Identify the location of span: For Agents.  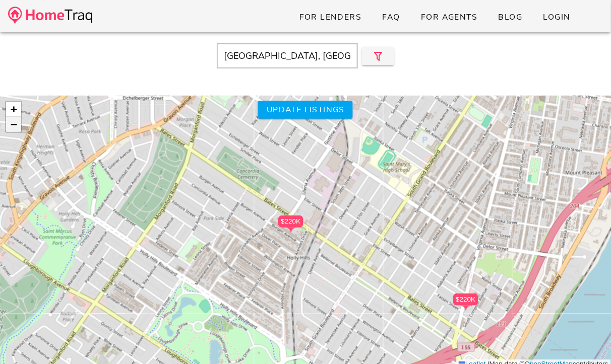
(448, 17).